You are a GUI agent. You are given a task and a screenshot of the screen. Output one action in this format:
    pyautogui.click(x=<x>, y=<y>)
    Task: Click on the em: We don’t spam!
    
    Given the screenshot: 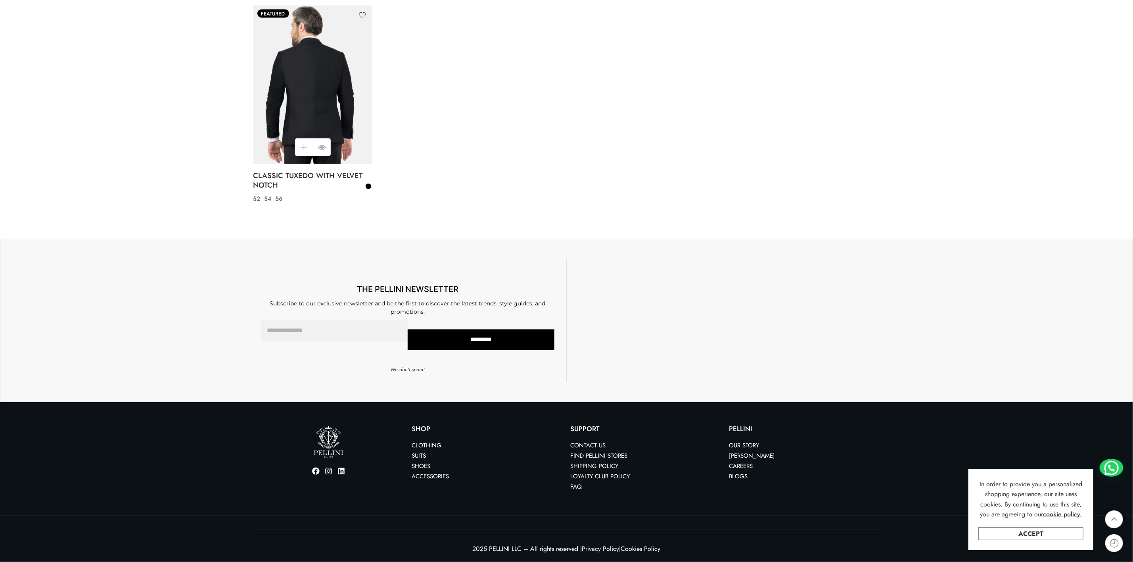 What is the action you would take?
    pyautogui.click(x=408, y=370)
    